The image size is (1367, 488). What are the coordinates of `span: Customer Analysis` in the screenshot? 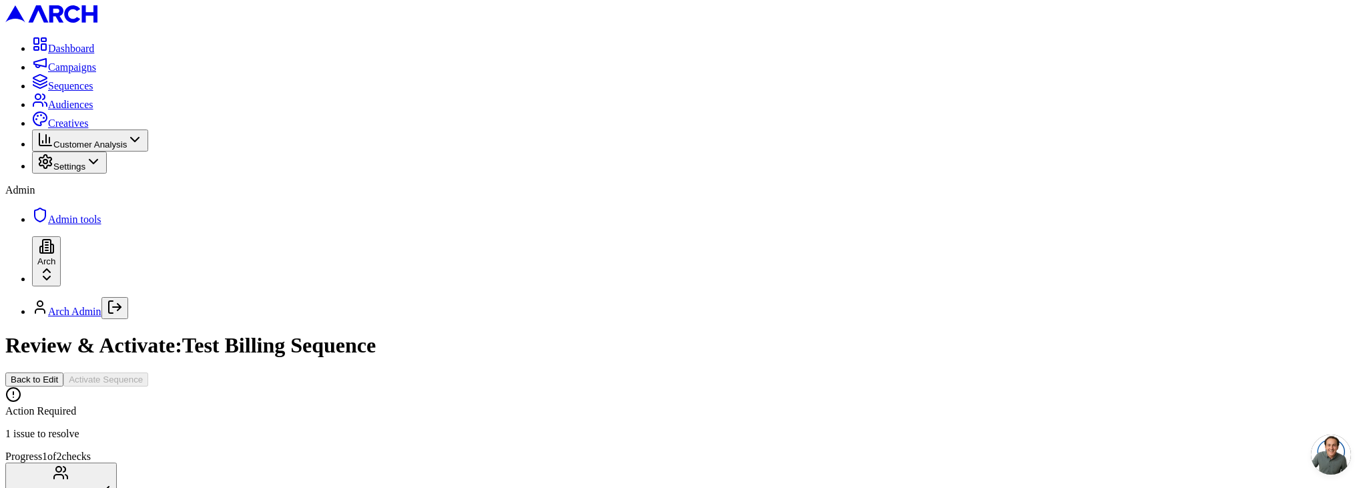 It's located at (90, 144).